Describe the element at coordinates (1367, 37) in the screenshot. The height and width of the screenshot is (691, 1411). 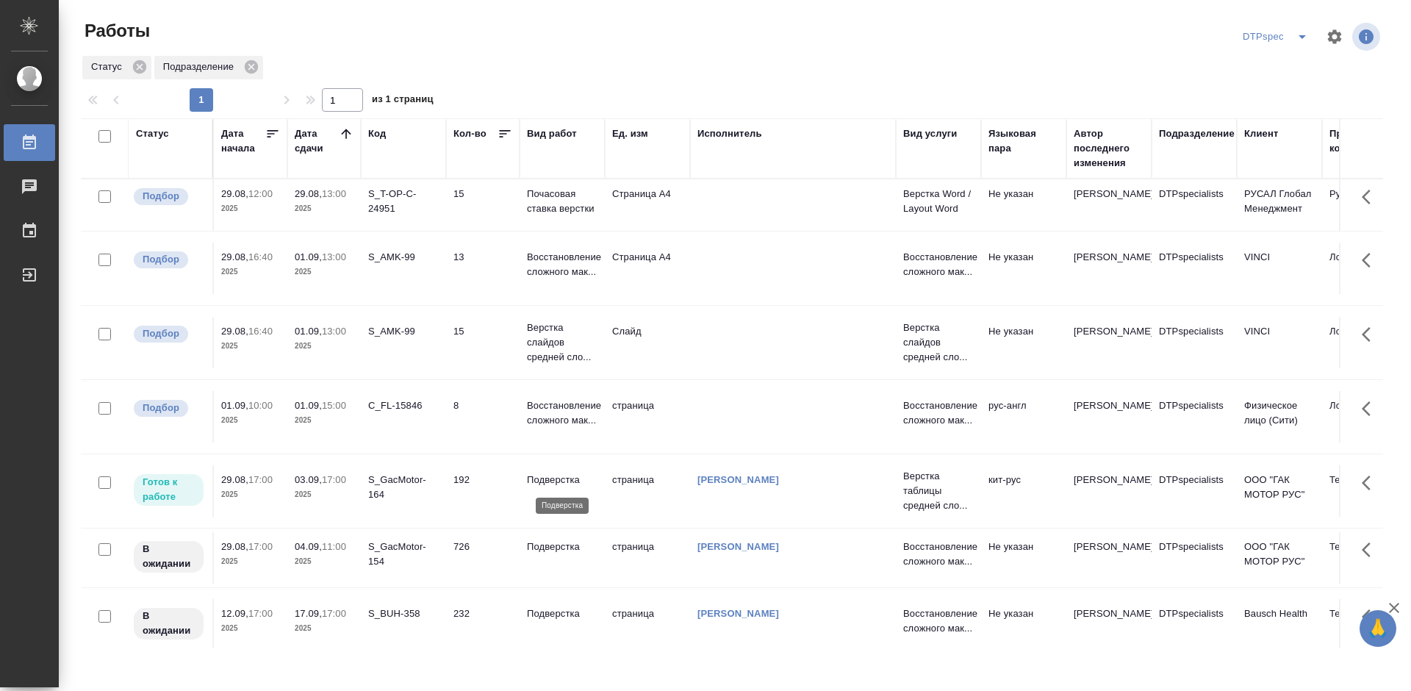
I see `span: Посмотреть информацию` at that location.